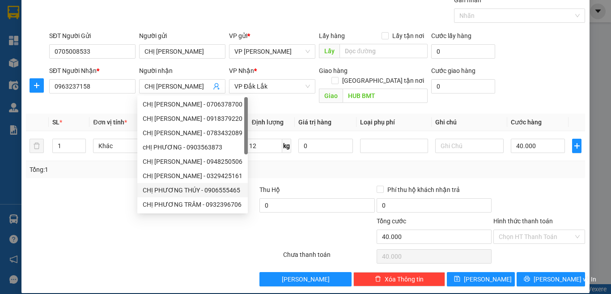 This screenshot has width=611, height=294. I want to click on span: Định lượng, so click(267, 122).